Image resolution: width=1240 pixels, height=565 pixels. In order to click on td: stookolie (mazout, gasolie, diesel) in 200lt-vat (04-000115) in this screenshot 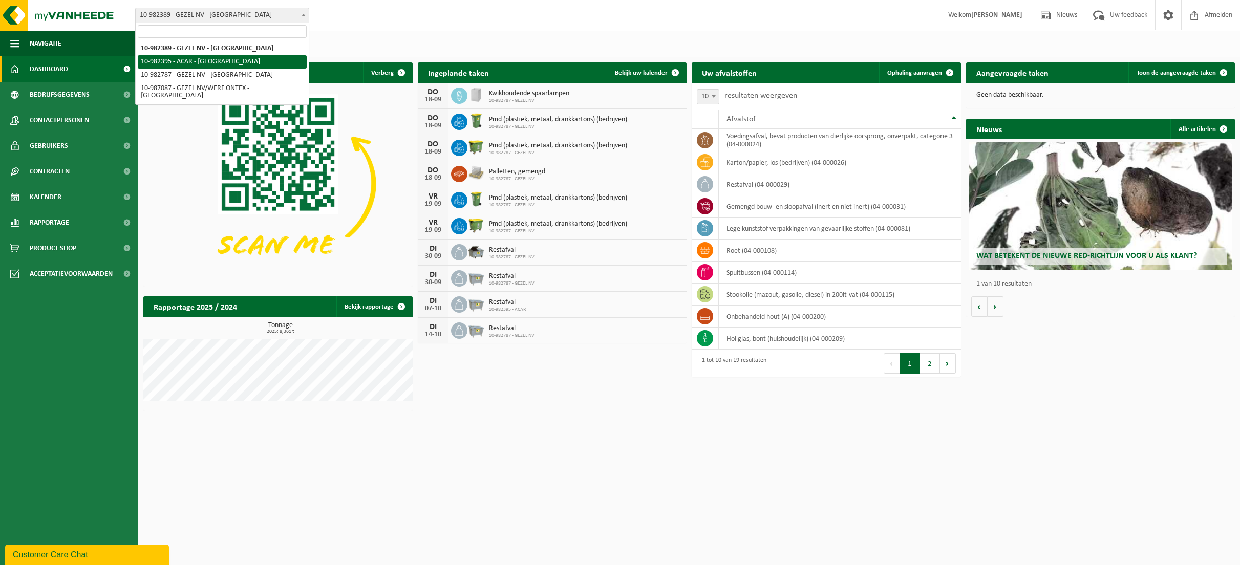, I will do `click(839, 294)`.